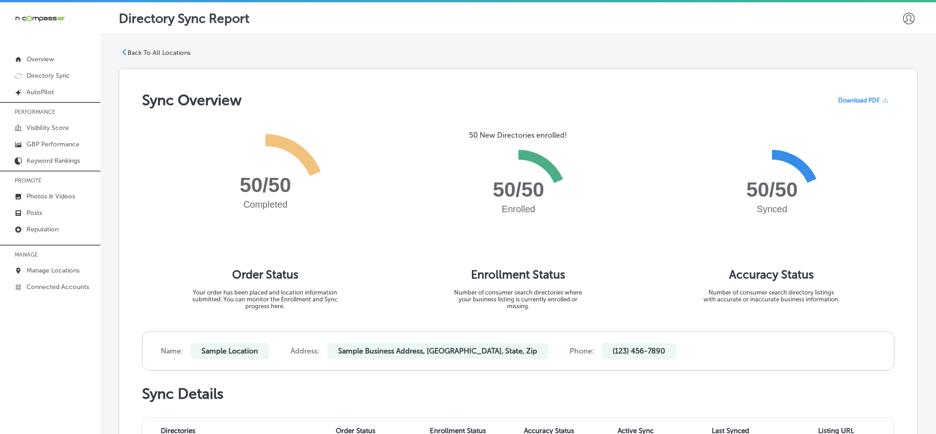  I want to click on p: Directory Sync, so click(48, 75).